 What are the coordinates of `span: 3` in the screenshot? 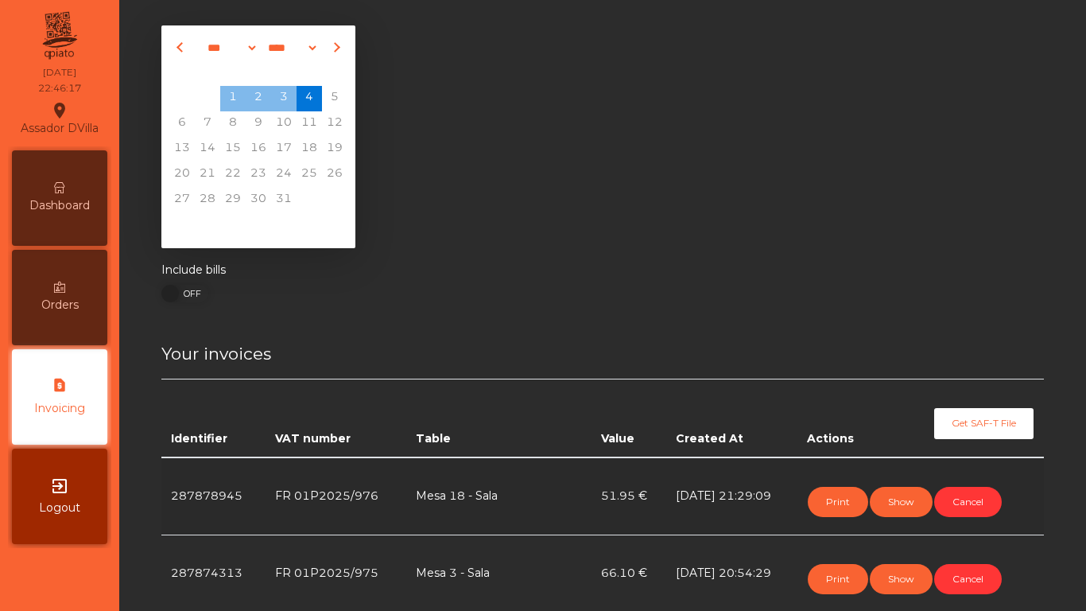 It's located at (284, 99).